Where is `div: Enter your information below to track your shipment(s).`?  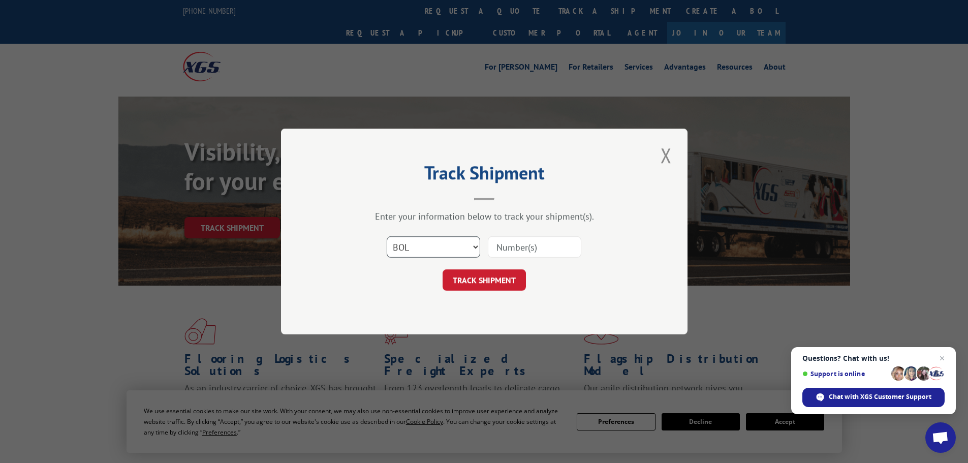
div: Enter your information below to track your shipment(s). is located at coordinates (484, 216).